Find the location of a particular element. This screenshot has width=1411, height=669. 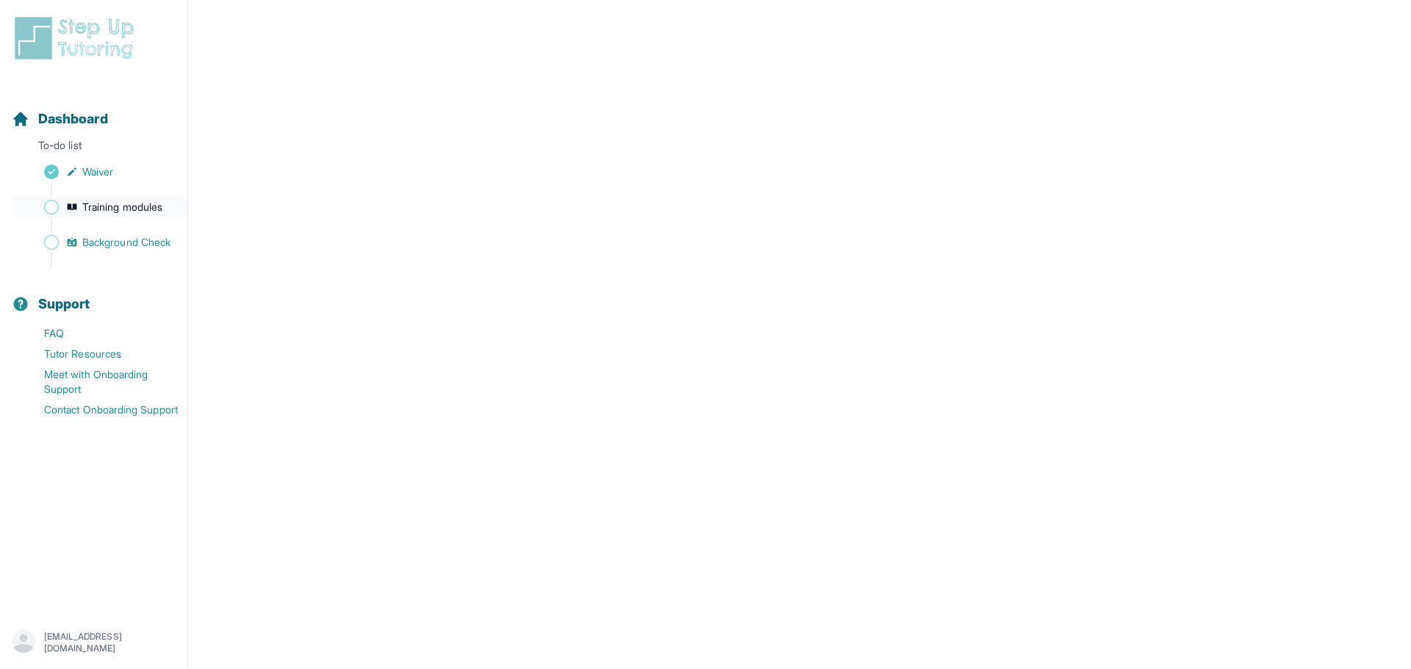

span: Background Check is located at coordinates (126, 242).